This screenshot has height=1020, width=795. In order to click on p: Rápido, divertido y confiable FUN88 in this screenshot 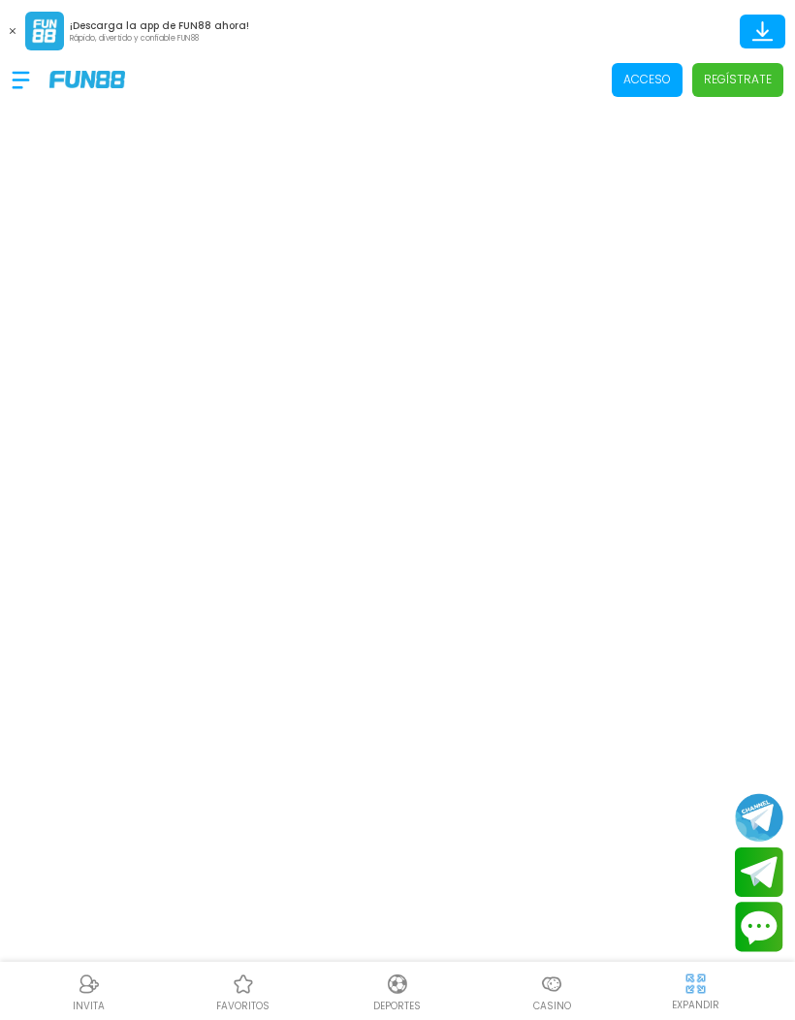, I will do `click(159, 39)`.